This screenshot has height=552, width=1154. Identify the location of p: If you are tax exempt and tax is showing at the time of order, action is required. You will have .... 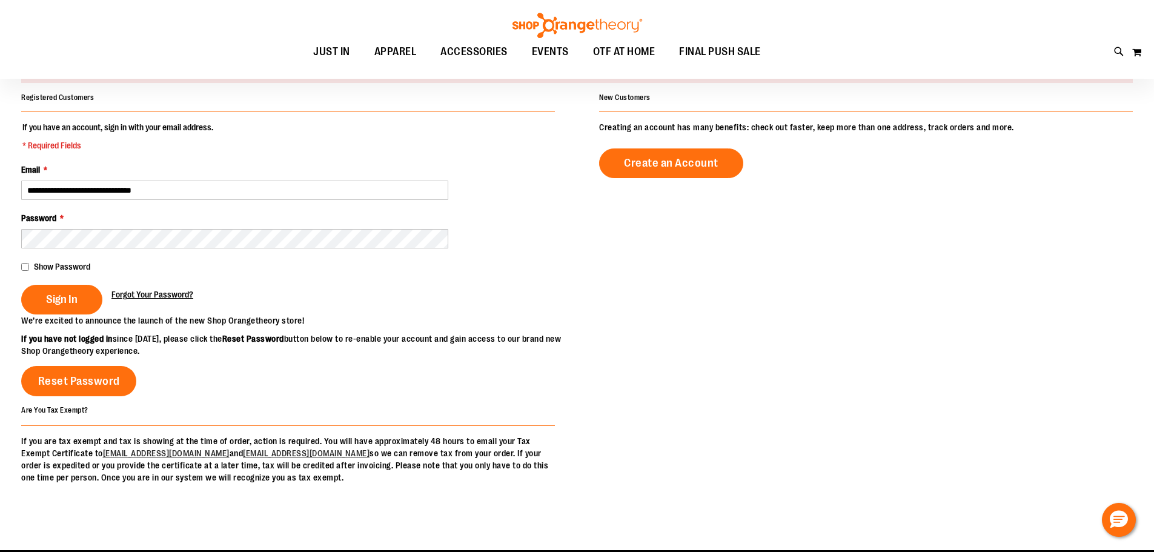
(288, 459).